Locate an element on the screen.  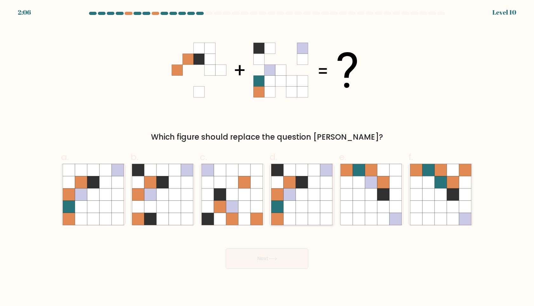
span: a. is located at coordinates (65, 157).